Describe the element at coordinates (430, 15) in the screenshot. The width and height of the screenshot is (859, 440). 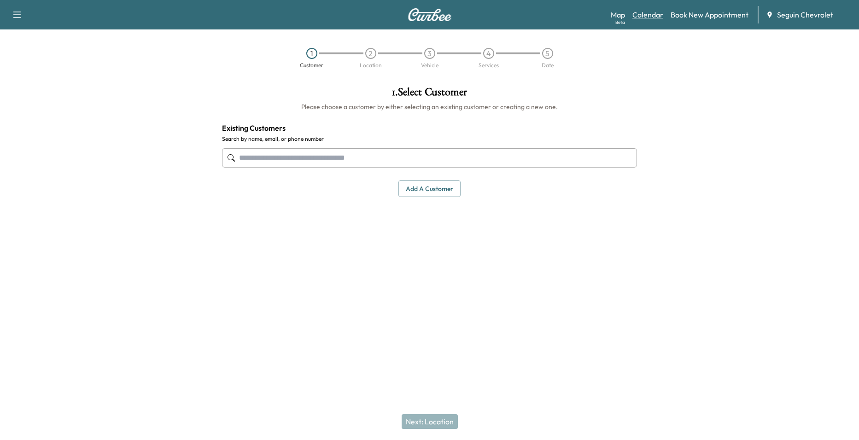
I see `img: Curbee Logo` at that location.